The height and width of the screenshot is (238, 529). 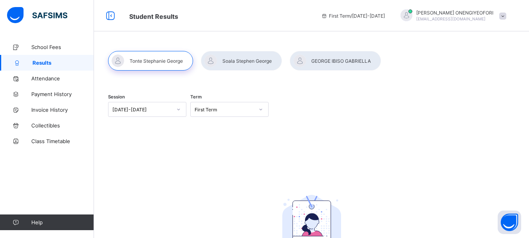 I want to click on span: Student Results, so click(x=153, y=16).